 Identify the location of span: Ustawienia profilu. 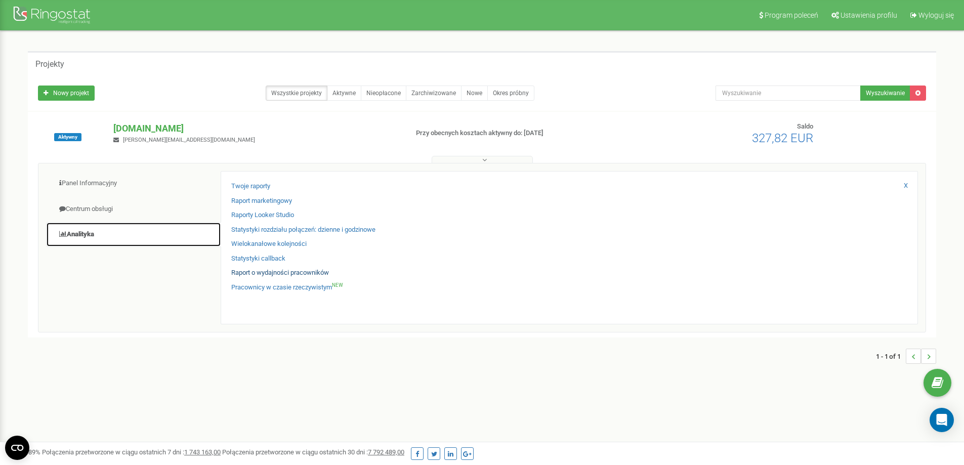
(868, 15).